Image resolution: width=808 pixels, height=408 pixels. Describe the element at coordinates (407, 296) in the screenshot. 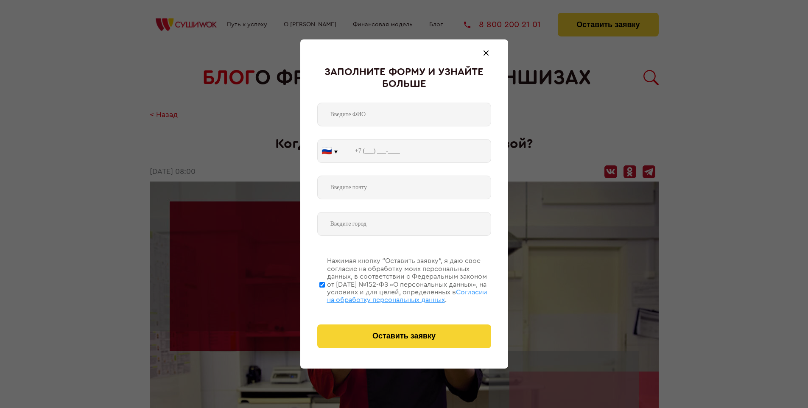

I see `span: Согласии на обработку персональных данных` at that location.